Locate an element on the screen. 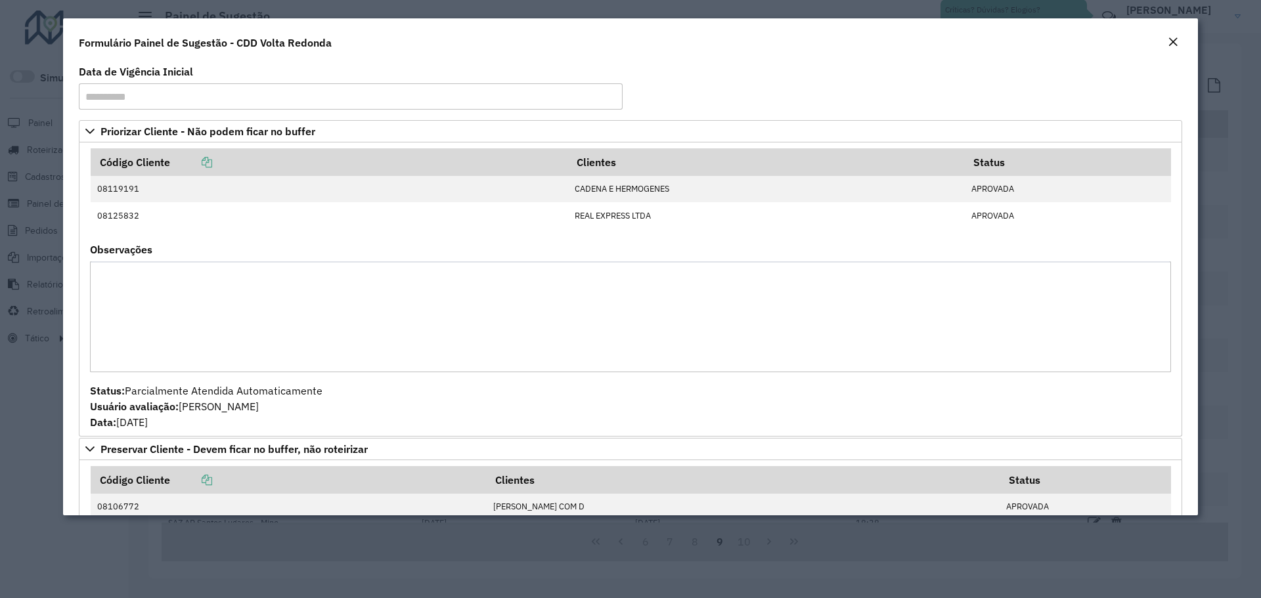  td: 08119191 is located at coordinates (329, 189).